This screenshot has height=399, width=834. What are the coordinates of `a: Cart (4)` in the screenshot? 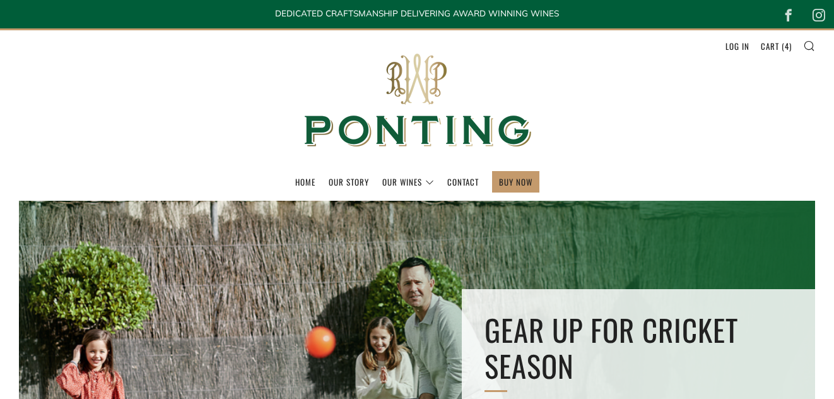 It's located at (776, 46).